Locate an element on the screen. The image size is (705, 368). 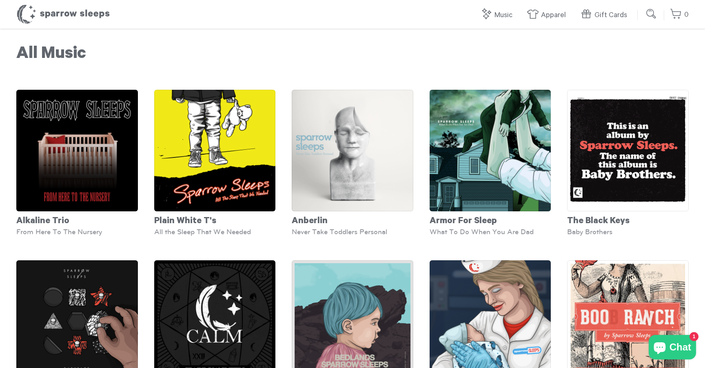
div: The Black Keys is located at coordinates (627, 219).